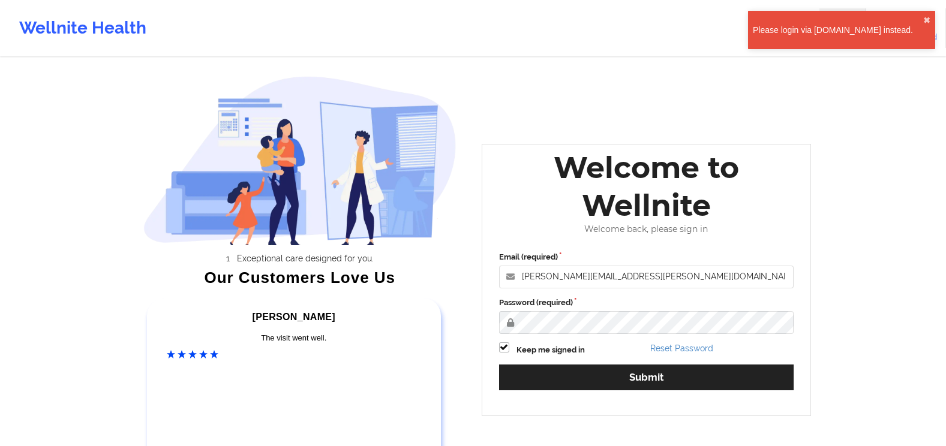 This screenshot has height=446, width=946. What do you see at coordinates (300, 278) in the screenshot?
I see `div: Our Customers Love Us` at bounding box center [300, 278].